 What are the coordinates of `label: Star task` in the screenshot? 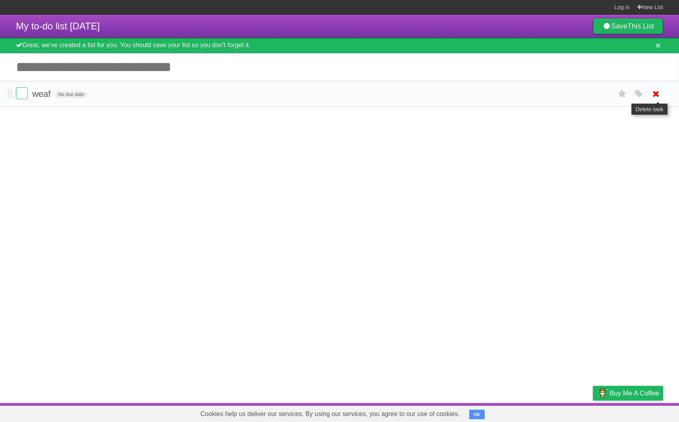 It's located at (622, 94).